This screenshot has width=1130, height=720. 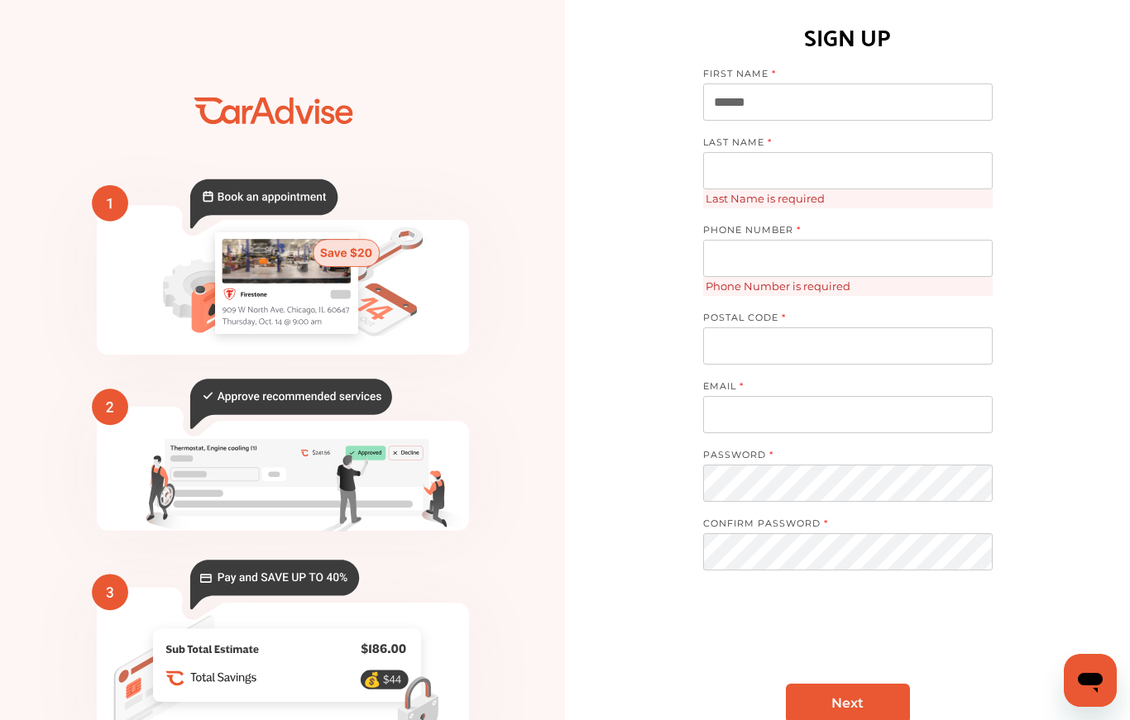 I want to click on h1: SIGN UP, so click(x=847, y=36).